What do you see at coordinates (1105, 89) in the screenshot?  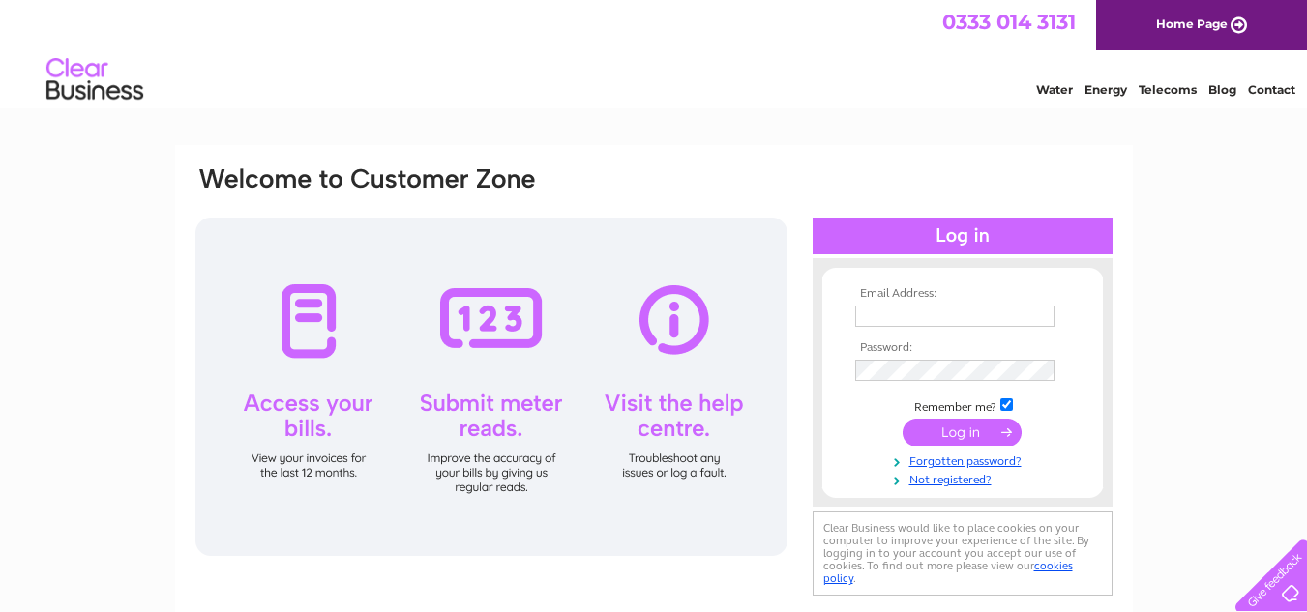 I see `a: Energy` at bounding box center [1105, 89].